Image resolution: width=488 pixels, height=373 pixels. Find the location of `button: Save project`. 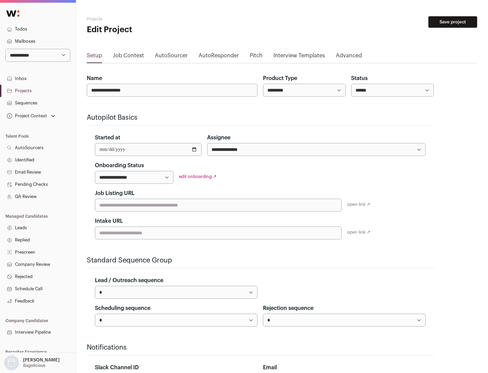

button: Save project is located at coordinates (453, 22).